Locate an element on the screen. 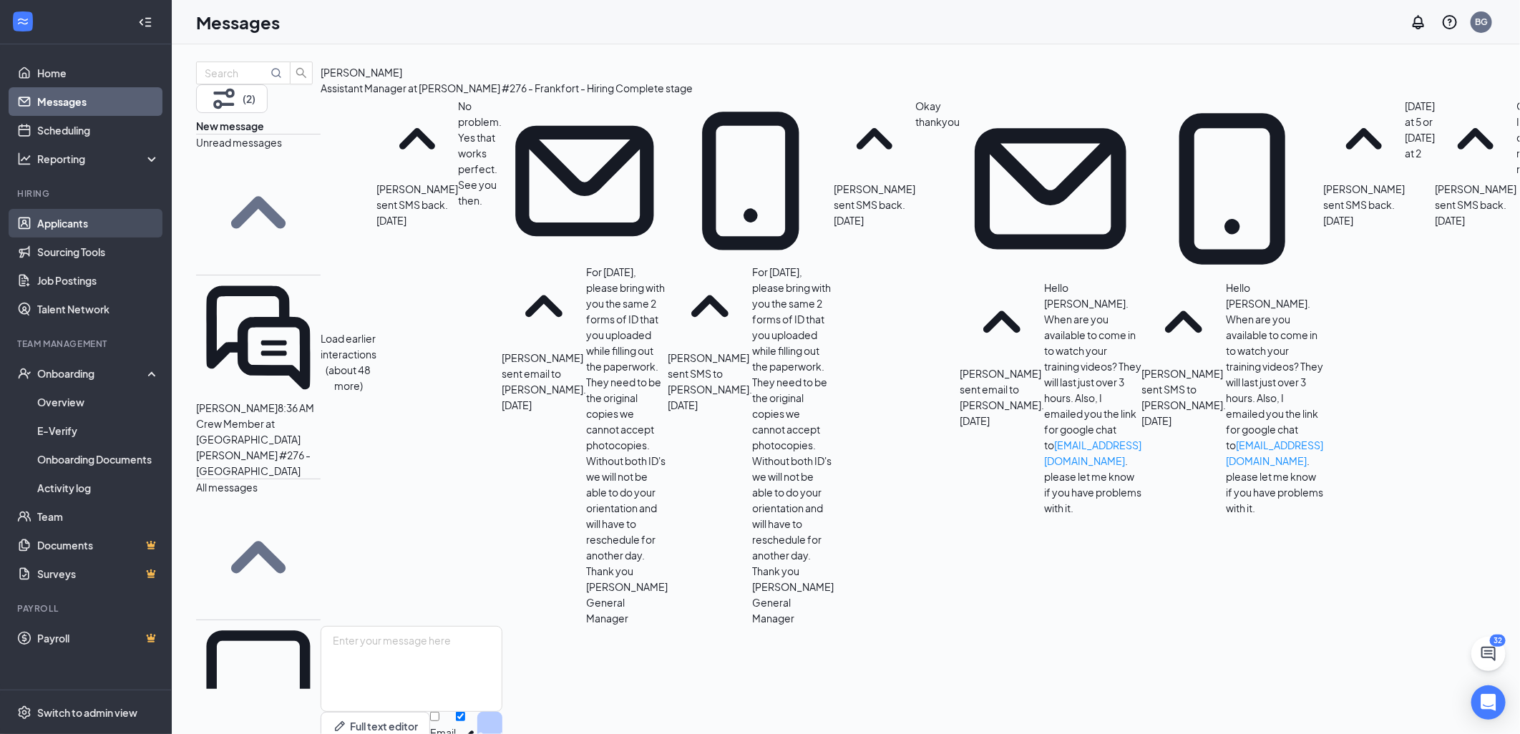 Image resolution: width=1520 pixels, height=734 pixels. div: Onboarding is located at coordinates (92, 374).